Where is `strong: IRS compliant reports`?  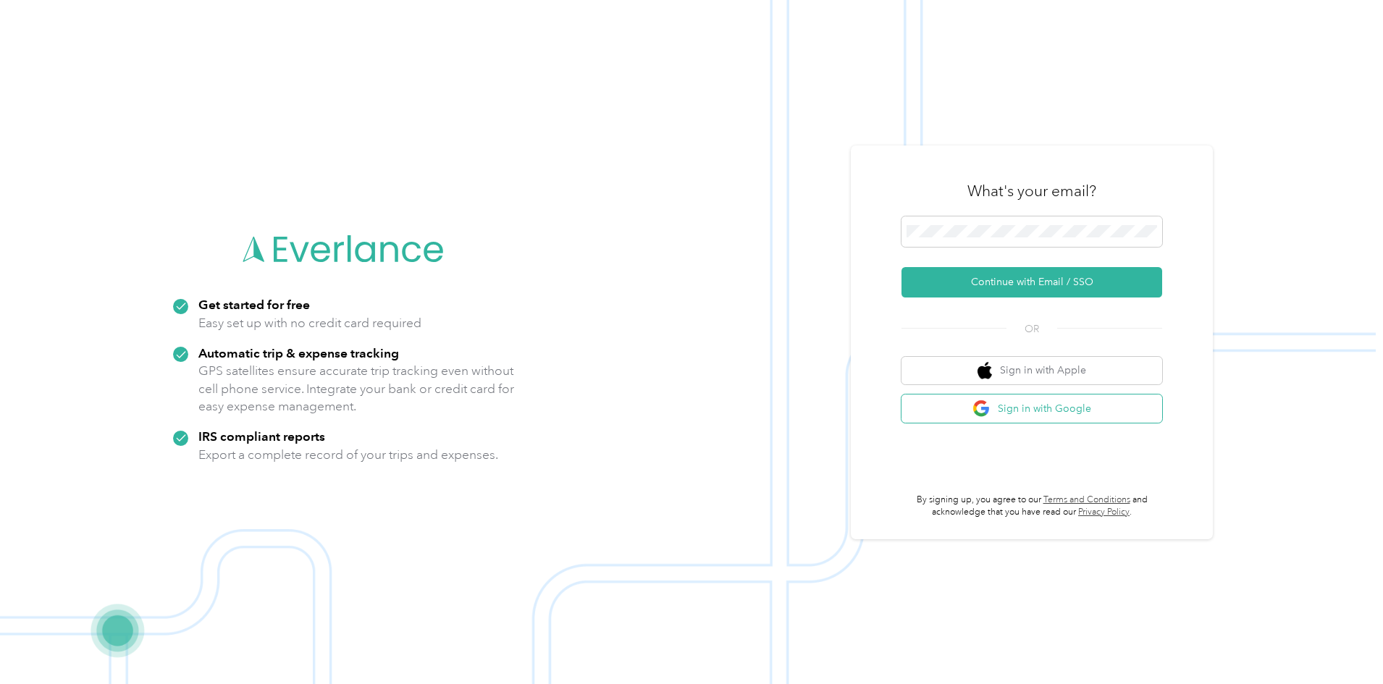
strong: IRS compliant reports is located at coordinates (261, 436).